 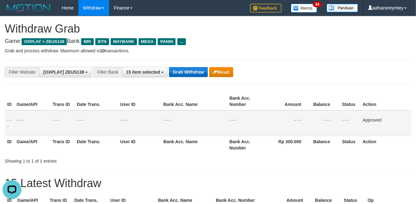 I want to click on div: Filter Website, so click(x=22, y=72).